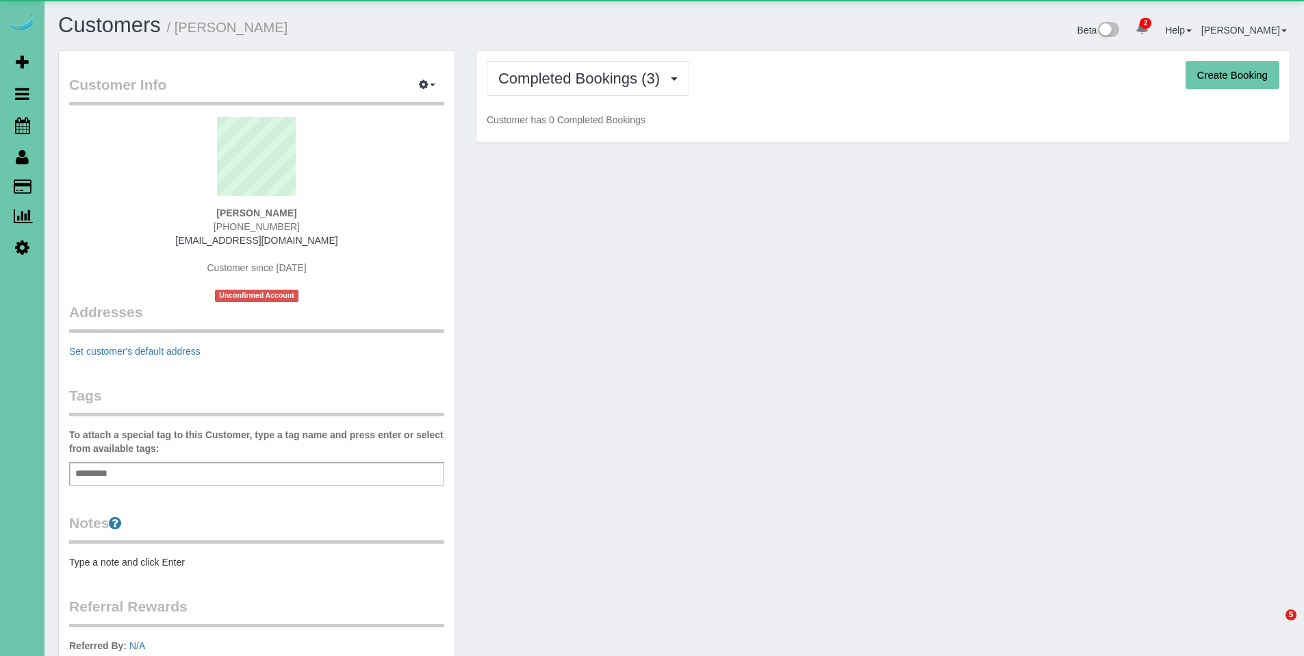 The width and height of the screenshot is (1304, 656). Describe the element at coordinates (582, 78) in the screenshot. I see `span: Completed Bookings (3)` at that location.